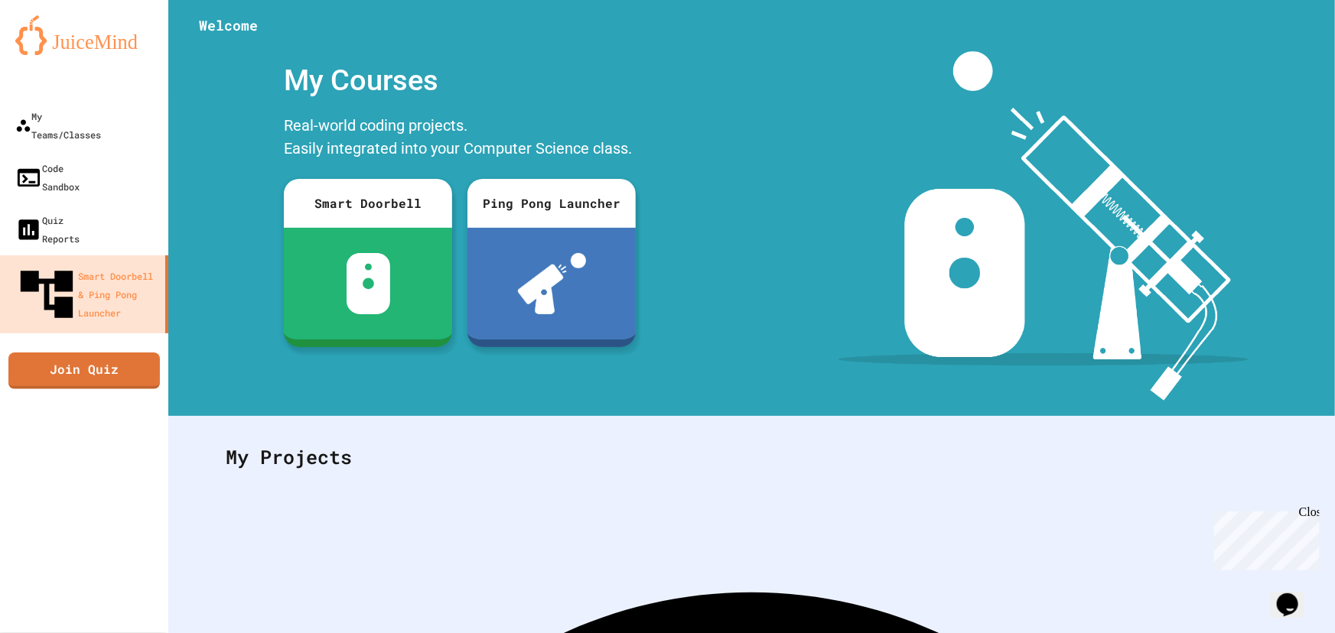 The width and height of the screenshot is (1335, 633). What do you see at coordinates (1044, 226) in the screenshot?
I see `img: banner-image-my-projects.png` at bounding box center [1044, 226].